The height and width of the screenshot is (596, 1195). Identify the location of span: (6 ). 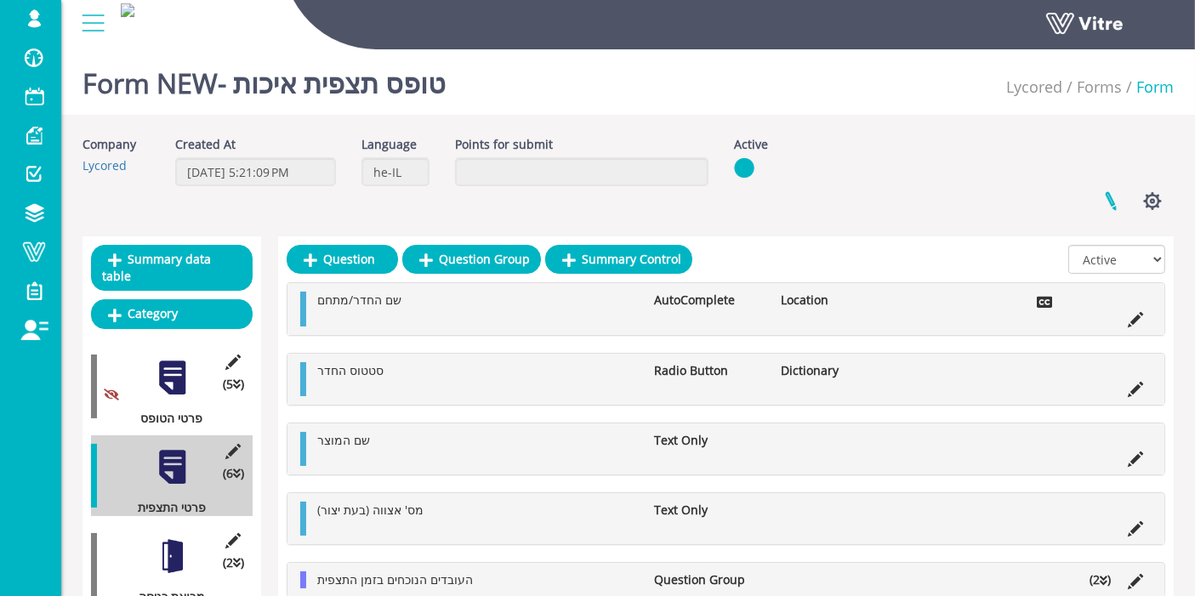
(233, 474).